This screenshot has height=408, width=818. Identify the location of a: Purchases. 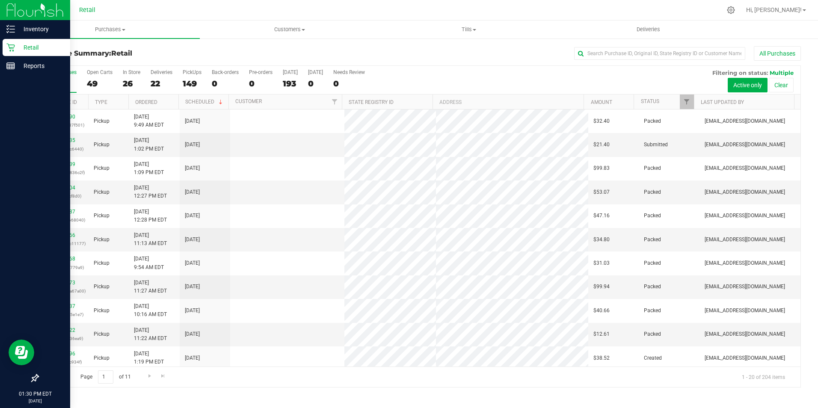
(110, 30).